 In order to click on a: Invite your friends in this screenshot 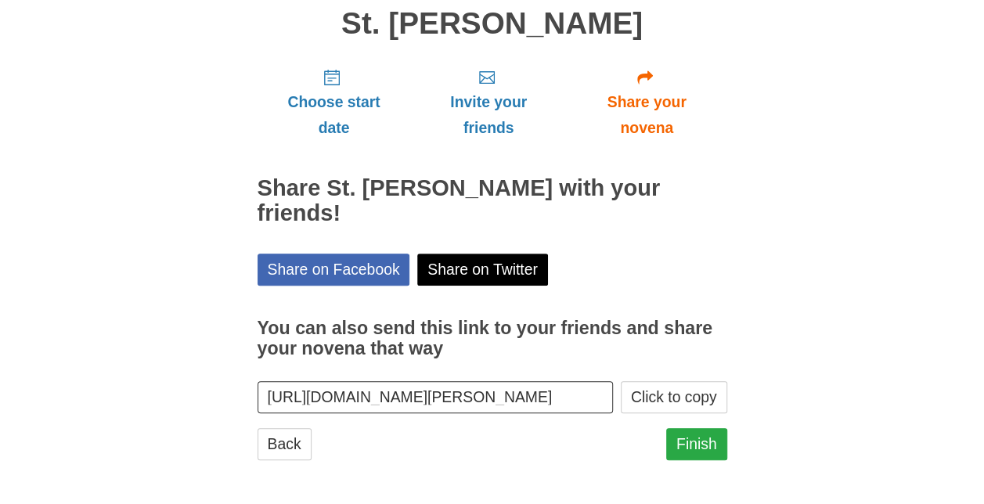, I will do `click(488, 102)`.